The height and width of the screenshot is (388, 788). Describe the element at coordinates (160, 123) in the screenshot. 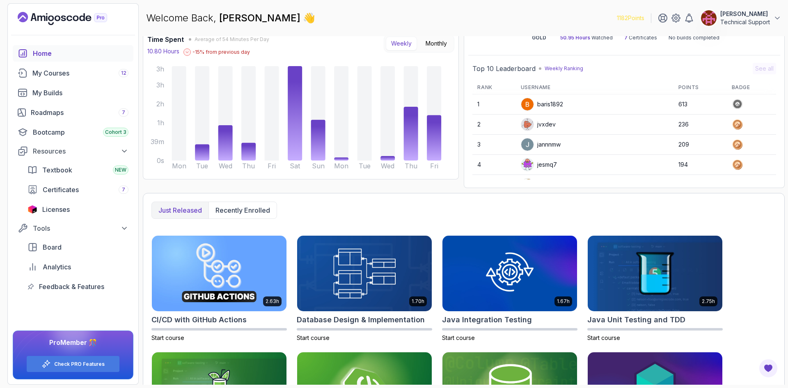

I see `tspan: 1h` at that location.